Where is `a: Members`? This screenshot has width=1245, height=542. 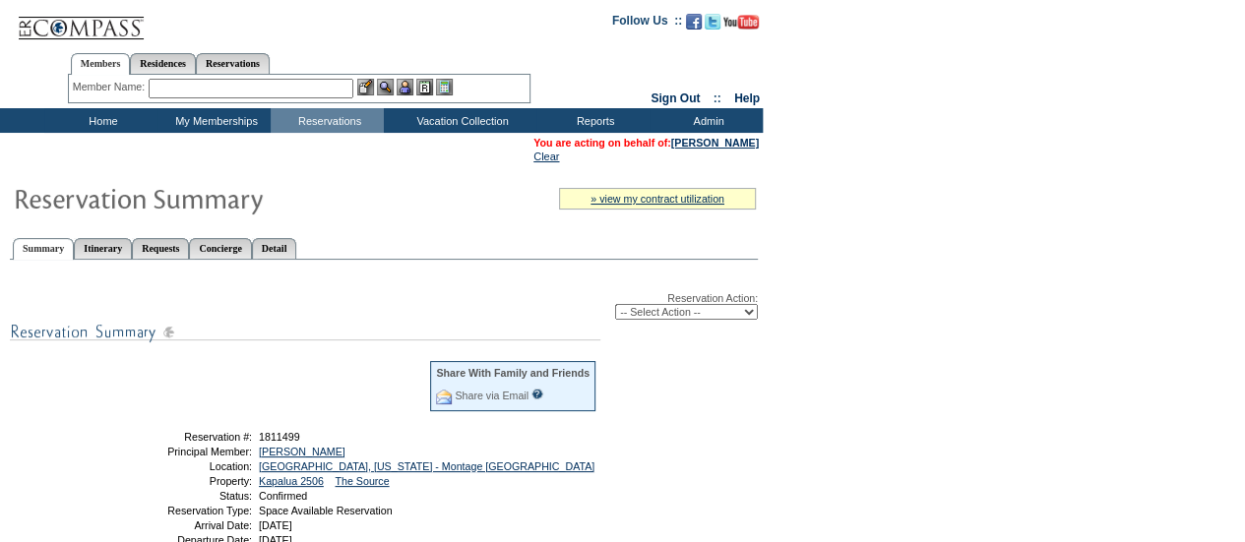
a: Members is located at coordinates (100, 64).